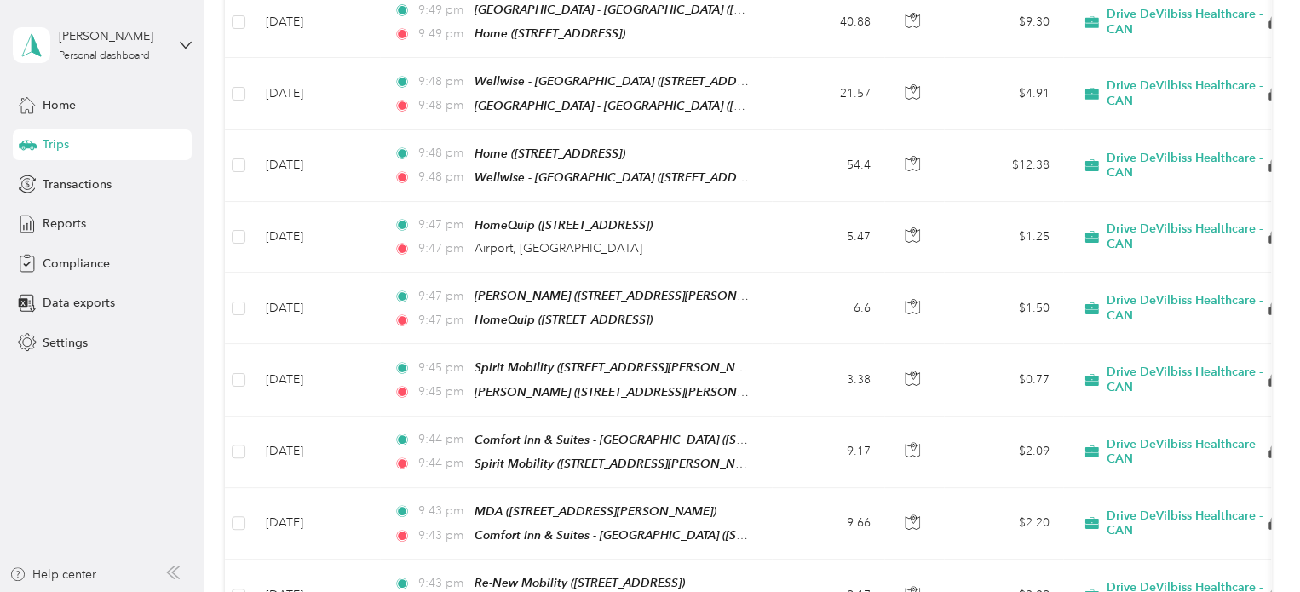 This screenshot has width=1300, height=592. What do you see at coordinates (1003, 380) in the screenshot?
I see `td: $0.77` at bounding box center [1003, 380].